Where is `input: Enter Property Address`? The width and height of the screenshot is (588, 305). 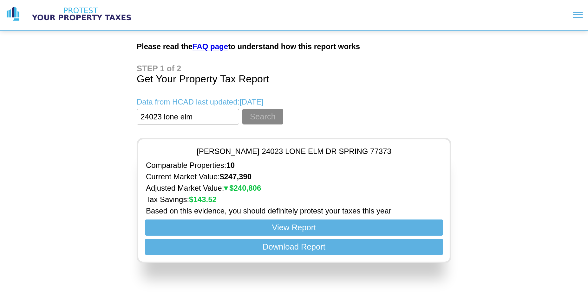
input: Enter Property Address is located at coordinates (188, 117).